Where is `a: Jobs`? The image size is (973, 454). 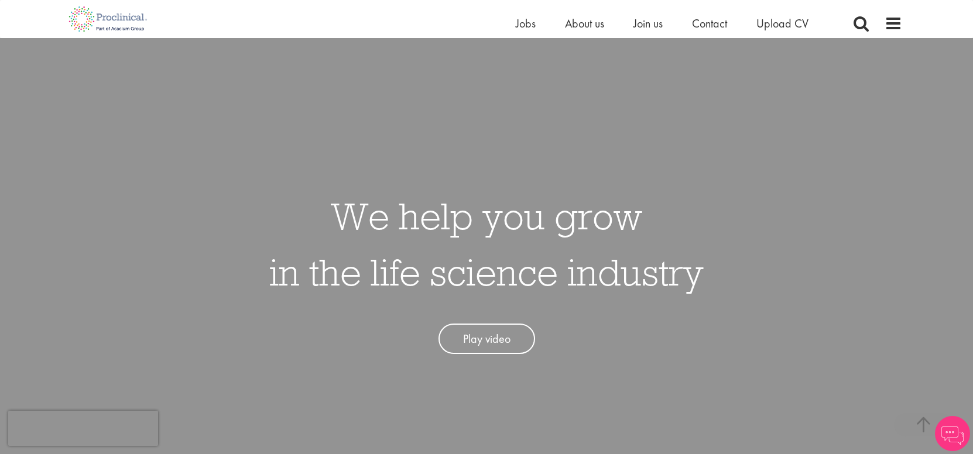
a: Jobs is located at coordinates (526, 23).